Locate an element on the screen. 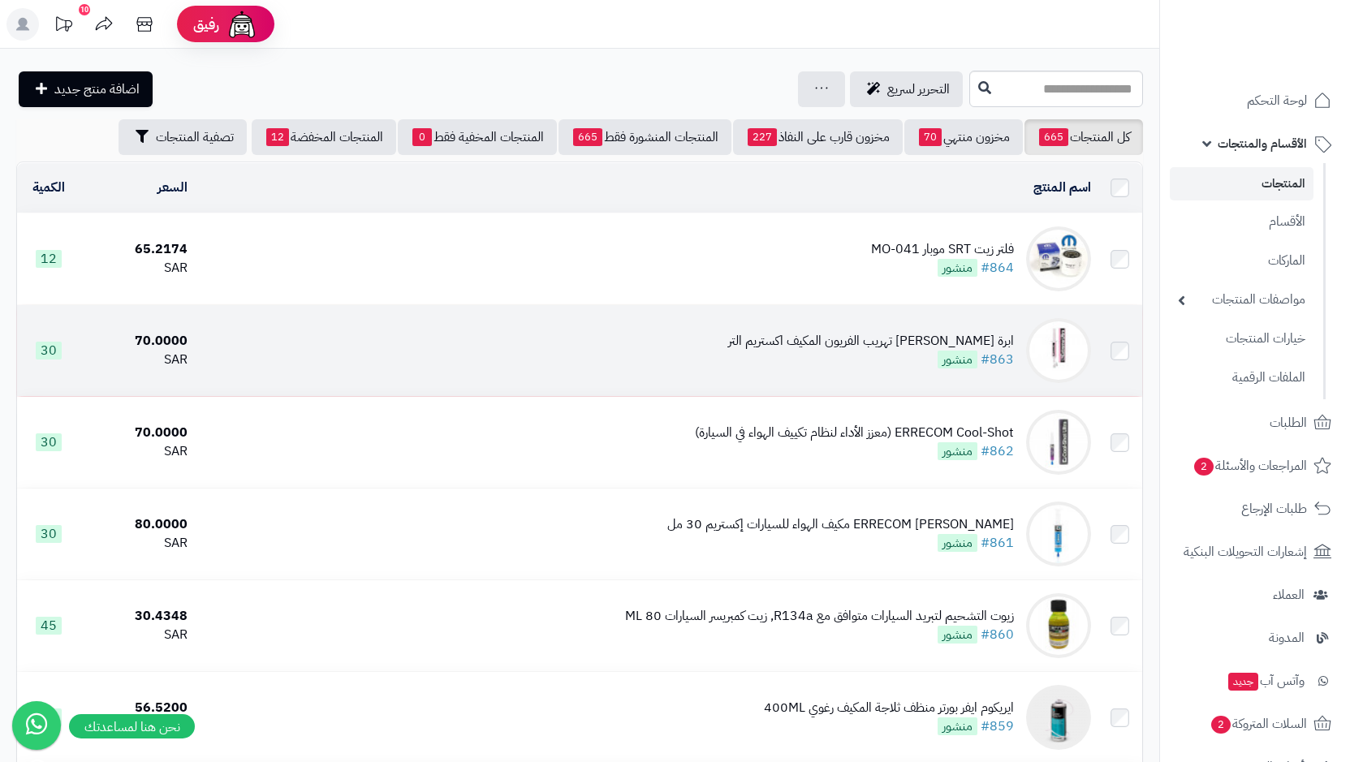 This screenshot has width=1350, height=762. a: #862 is located at coordinates (997, 451).